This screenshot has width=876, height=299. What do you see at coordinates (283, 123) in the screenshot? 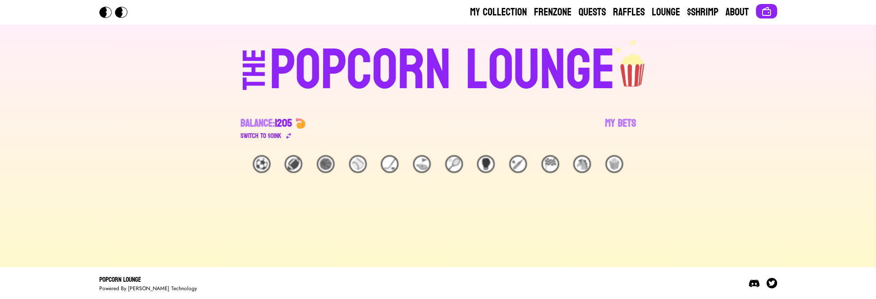
I see `span: 1205` at bounding box center [283, 123].